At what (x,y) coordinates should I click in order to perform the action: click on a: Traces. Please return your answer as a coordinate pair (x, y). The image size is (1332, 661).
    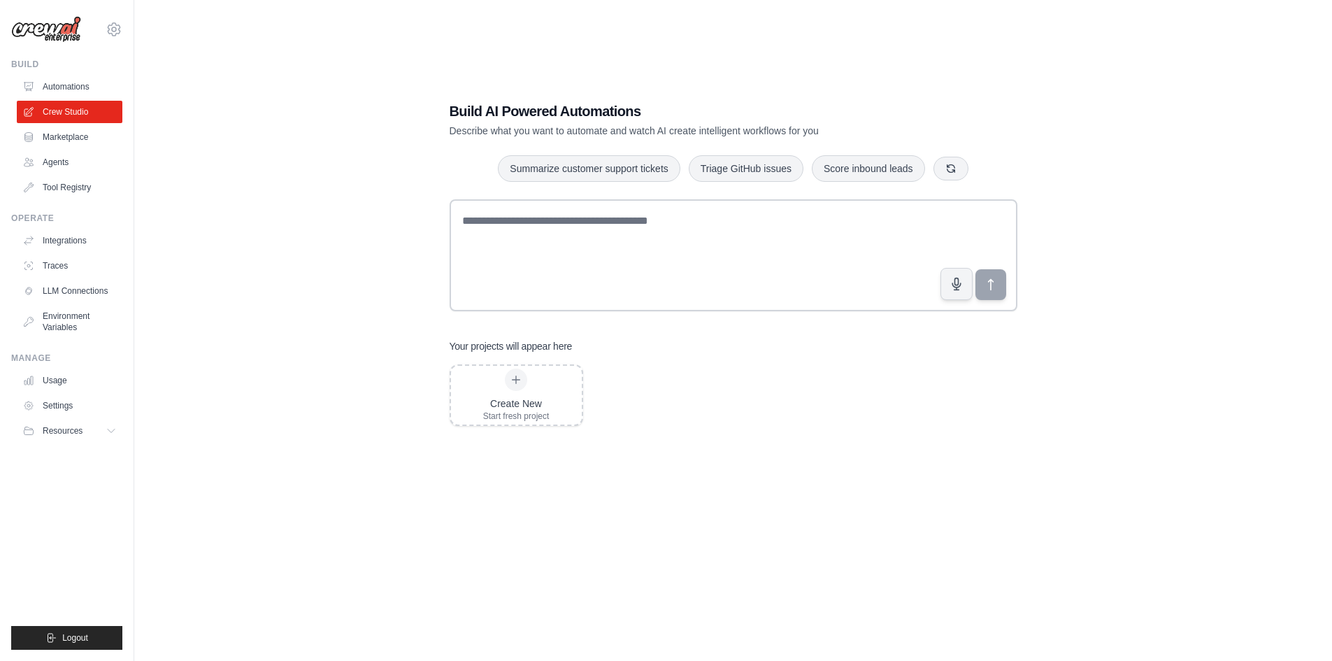
    Looking at the image, I should click on (69, 266).